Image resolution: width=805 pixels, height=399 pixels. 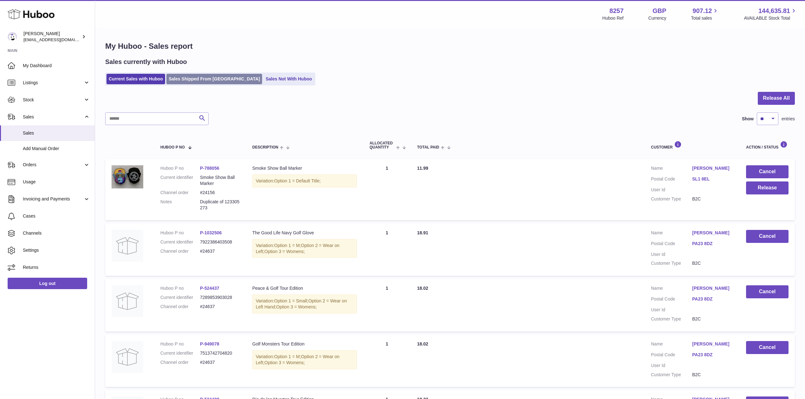 What do you see at coordinates (289, 79) in the screenshot?
I see `a: Sales Not With Huboo` at bounding box center [289, 79].